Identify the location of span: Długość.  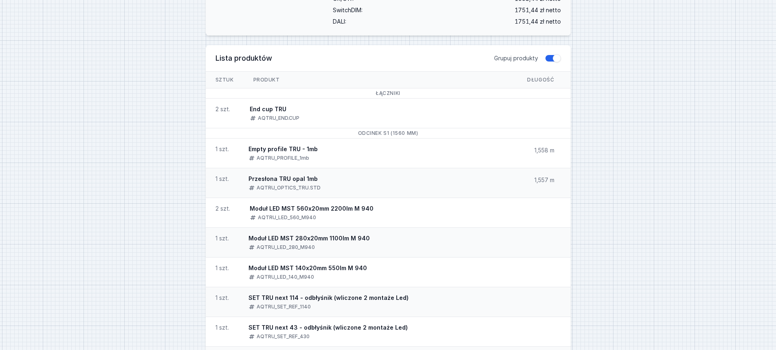
(541, 80).